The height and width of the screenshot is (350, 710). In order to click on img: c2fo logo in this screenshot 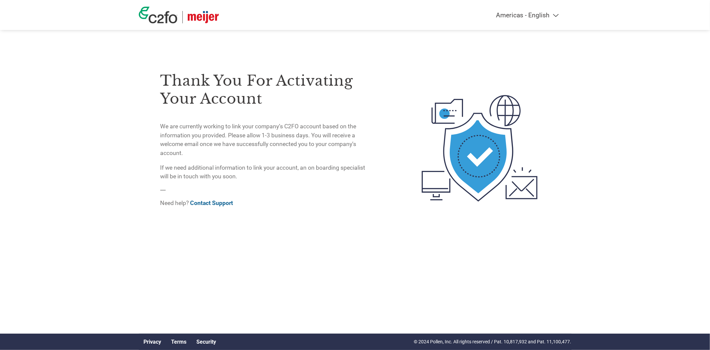, I will do `click(158, 15)`.